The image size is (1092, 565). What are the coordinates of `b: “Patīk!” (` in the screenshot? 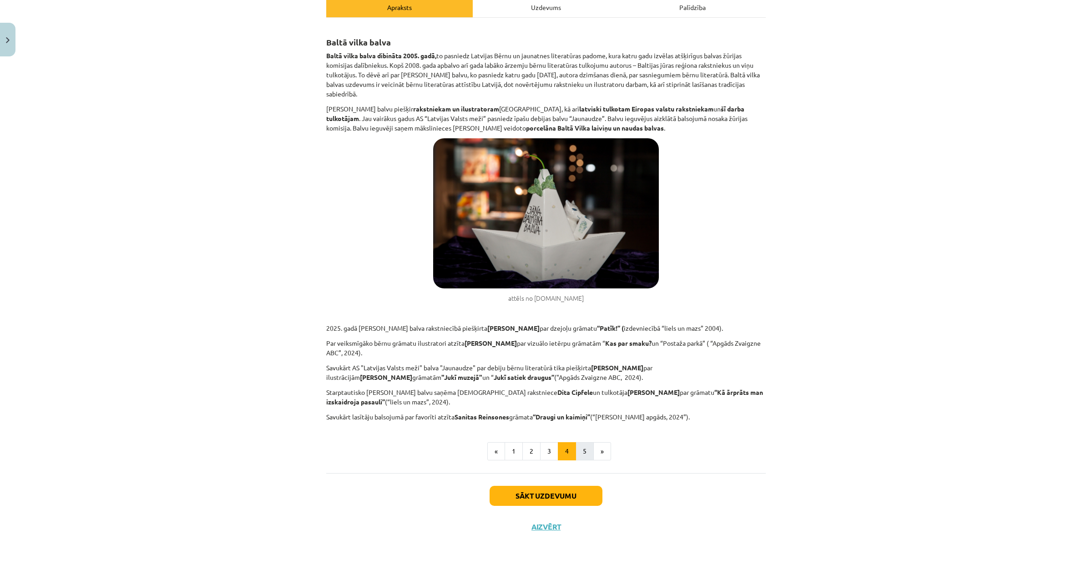 It's located at (610, 328).